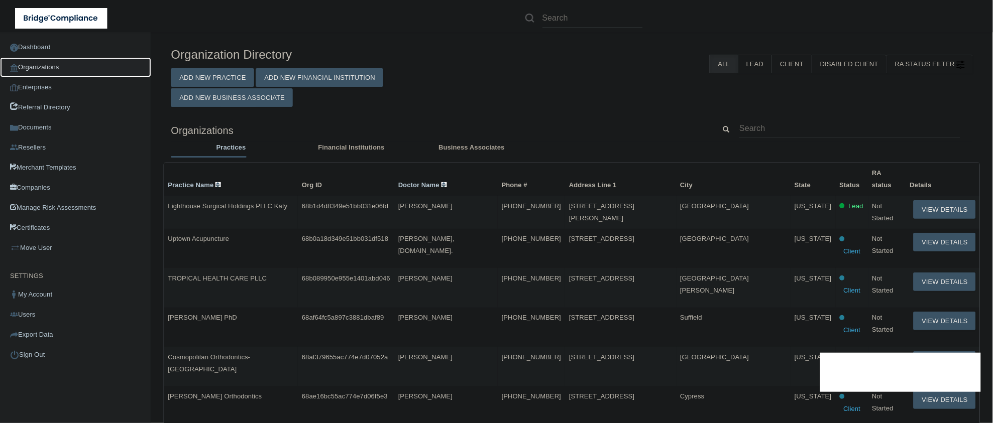 The width and height of the screenshot is (993, 423). I want to click on label: Disabled Client, so click(849, 64).